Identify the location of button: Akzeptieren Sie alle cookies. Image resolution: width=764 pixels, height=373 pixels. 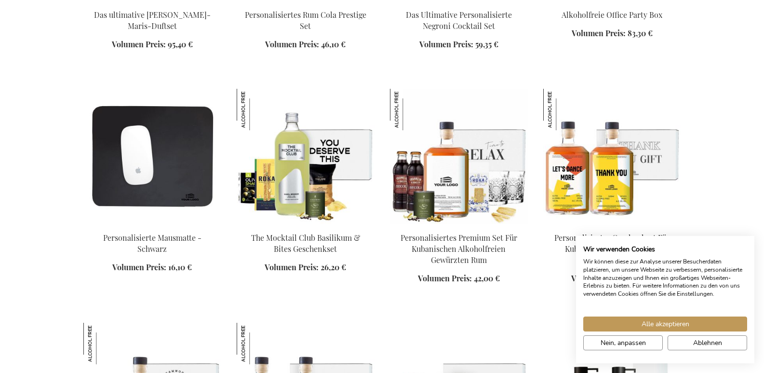
(665, 323).